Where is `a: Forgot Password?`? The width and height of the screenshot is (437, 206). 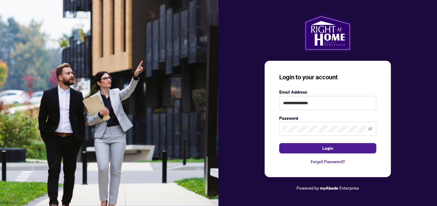 a: Forgot Password? is located at coordinates (328, 161).